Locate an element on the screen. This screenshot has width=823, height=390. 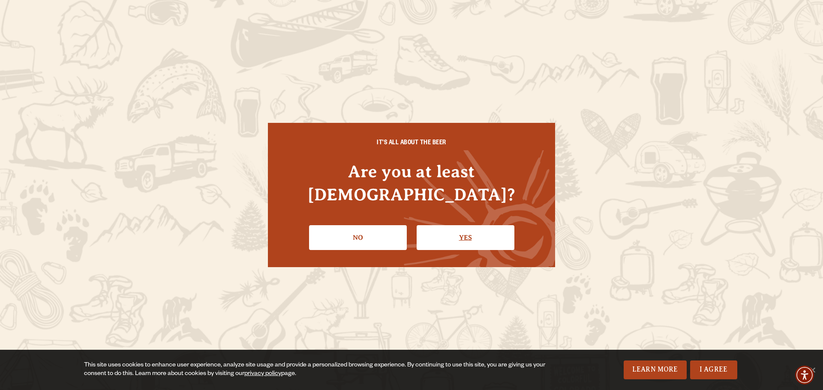
a: I Agree is located at coordinates (714, 370).